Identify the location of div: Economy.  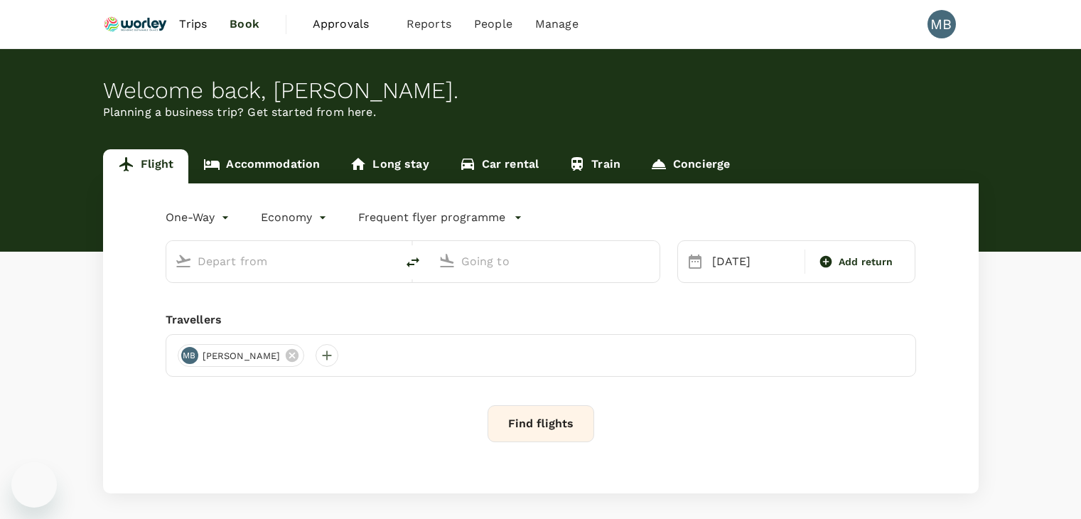
(295, 217).